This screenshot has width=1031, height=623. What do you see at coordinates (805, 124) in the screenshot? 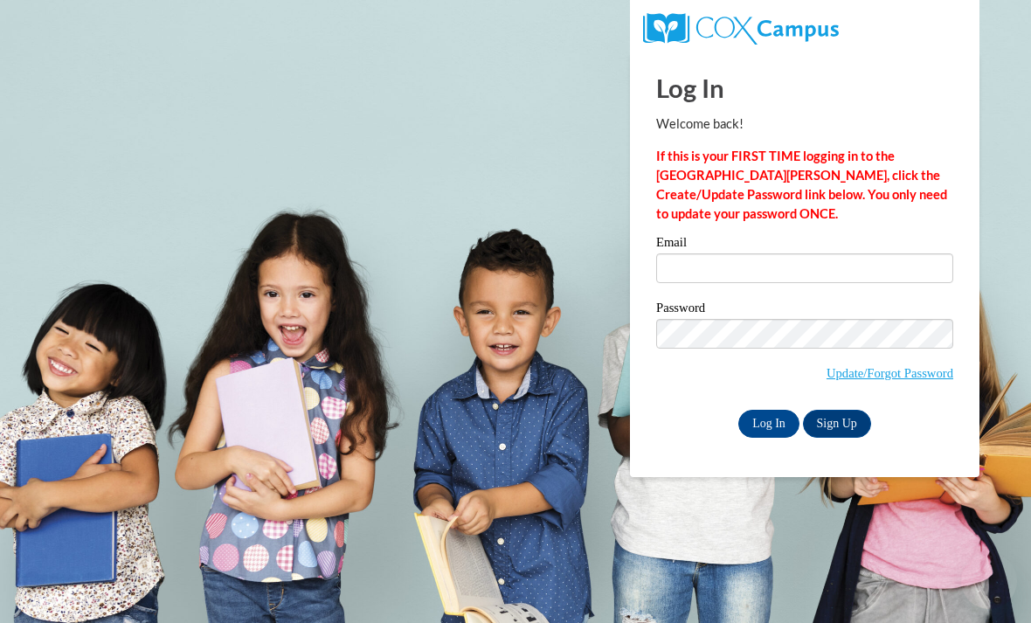
I see `p: Welcome back!` at bounding box center [805, 124].